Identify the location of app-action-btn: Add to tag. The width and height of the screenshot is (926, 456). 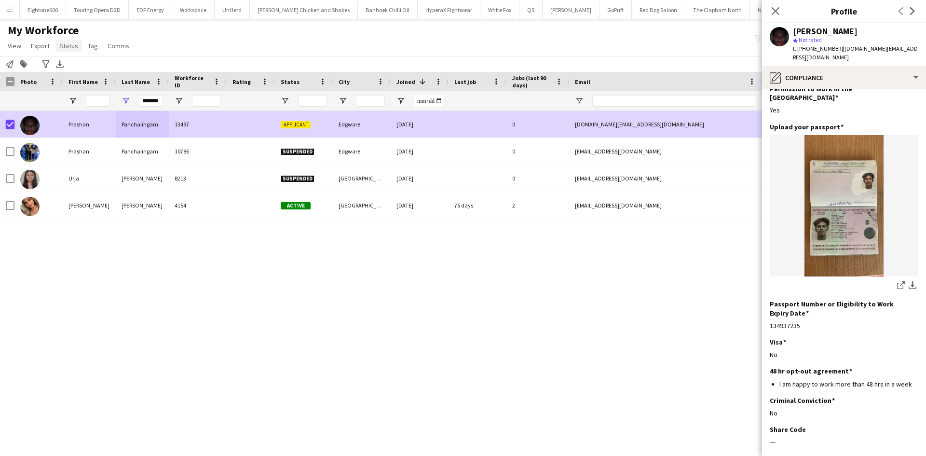
(24, 64).